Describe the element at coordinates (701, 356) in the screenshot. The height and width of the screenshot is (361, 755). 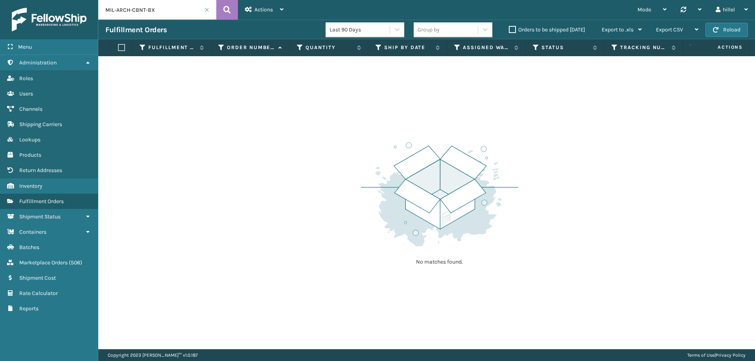
I see `a: Terms of Use` at that location.